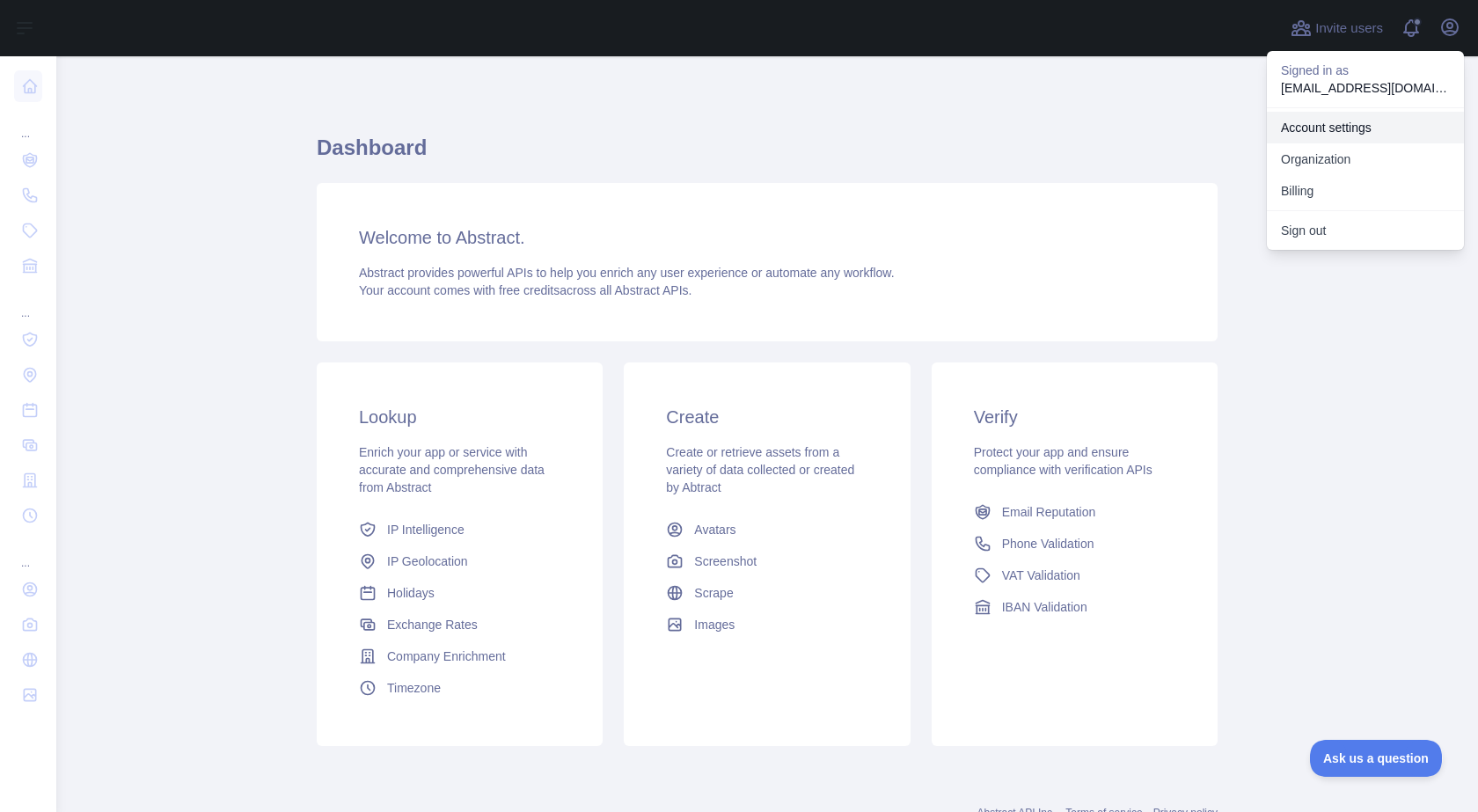 The height and width of the screenshot is (812, 1478). I want to click on span: Protect your app and ensure compliance with verification APIs, so click(1062, 461).